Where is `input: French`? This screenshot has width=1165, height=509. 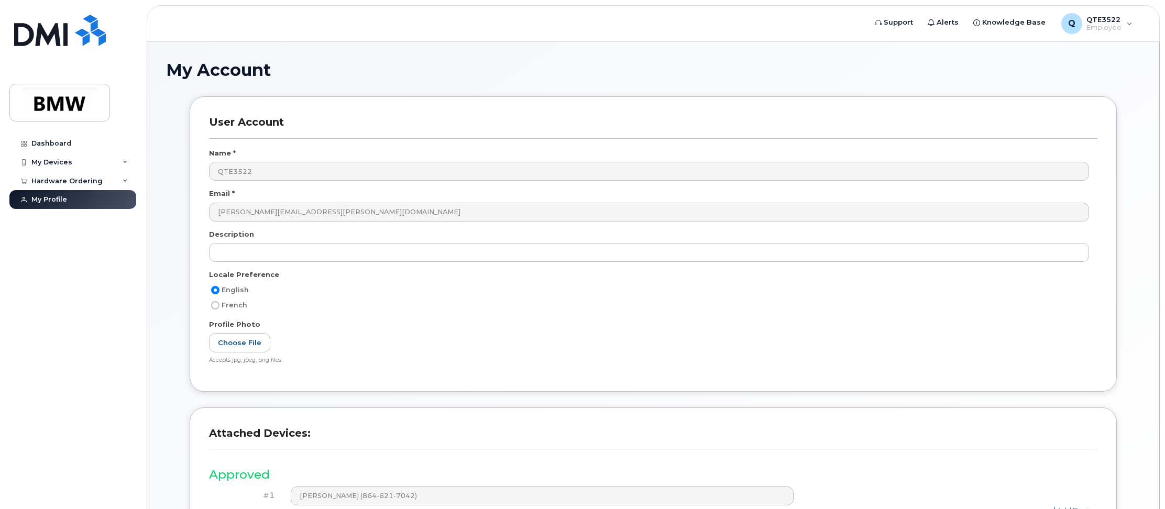 input: French is located at coordinates (215, 306).